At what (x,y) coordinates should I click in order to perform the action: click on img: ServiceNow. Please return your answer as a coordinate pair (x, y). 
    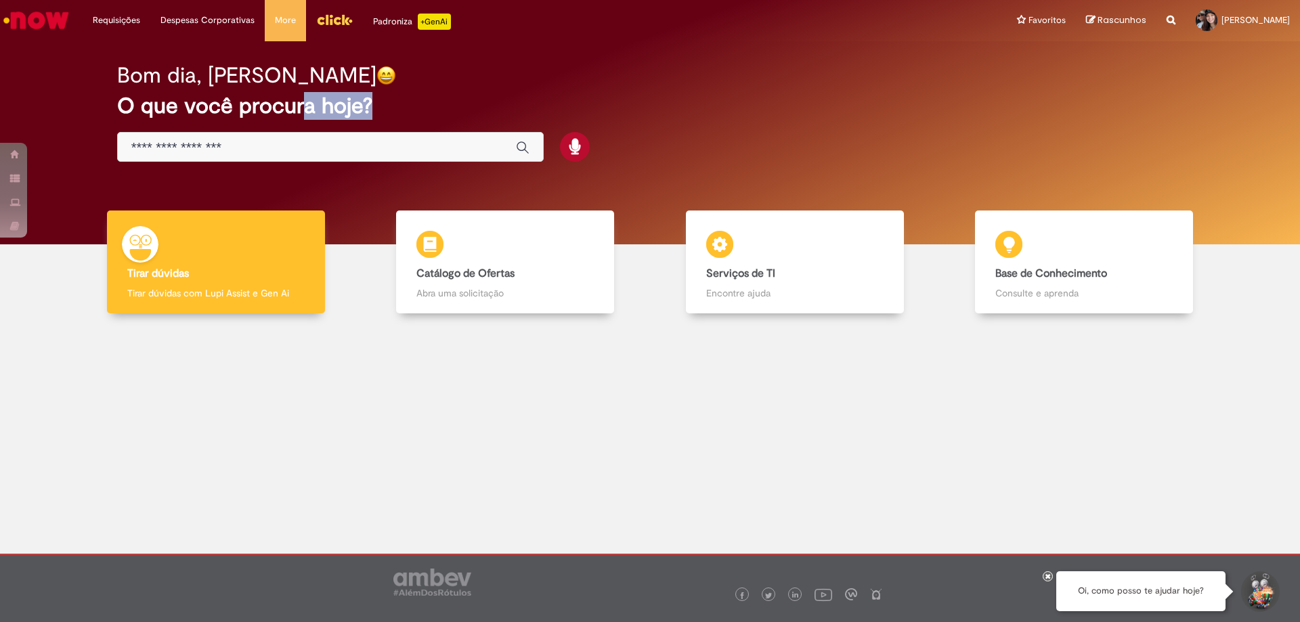
    Looking at the image, I should click on (36, 20).